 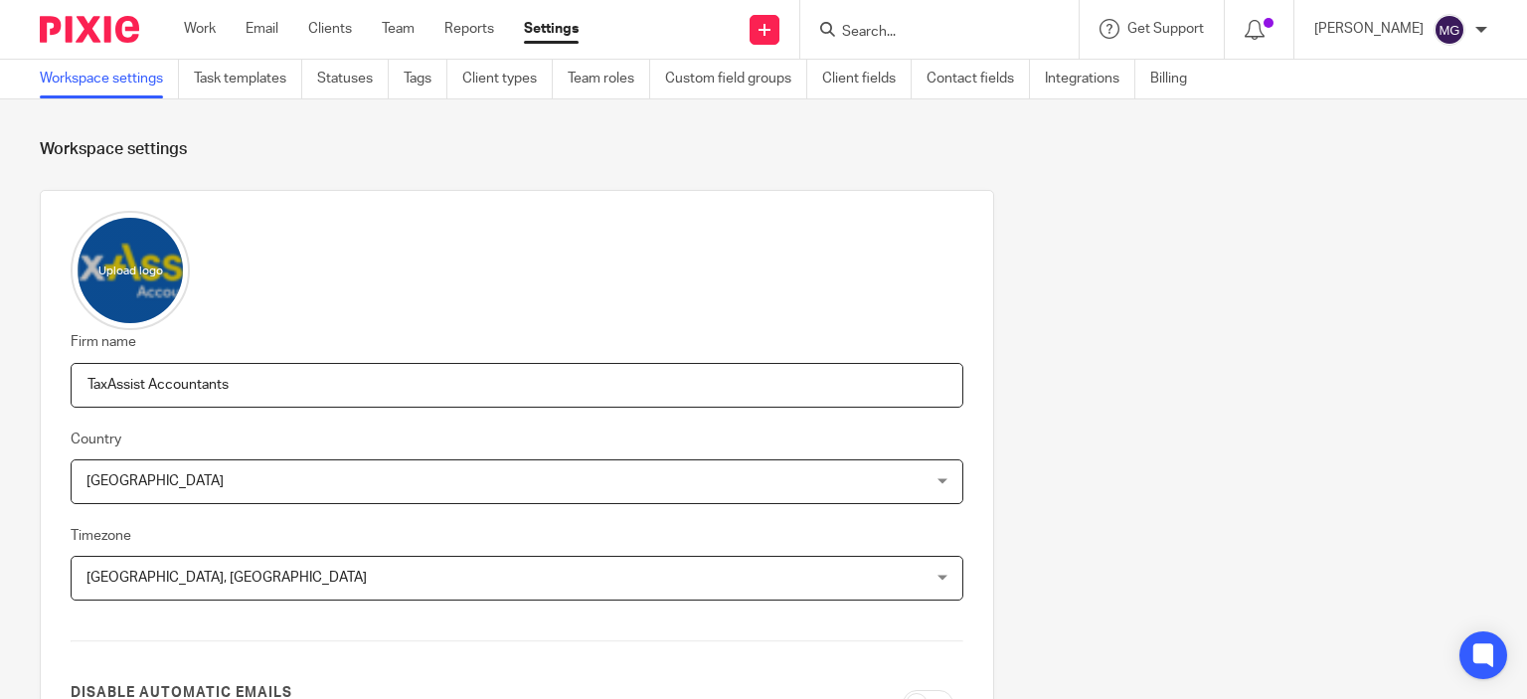 What do you see at coordinates (95, 439) in the screenshot?
I see `label: Country` at bounding box center [95, 439].